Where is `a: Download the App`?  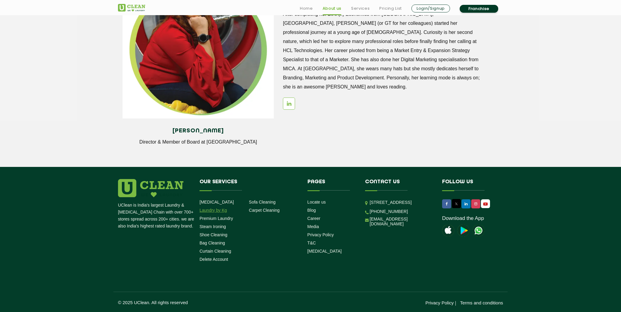
a: Download the App is located at coordinates (463, 219).